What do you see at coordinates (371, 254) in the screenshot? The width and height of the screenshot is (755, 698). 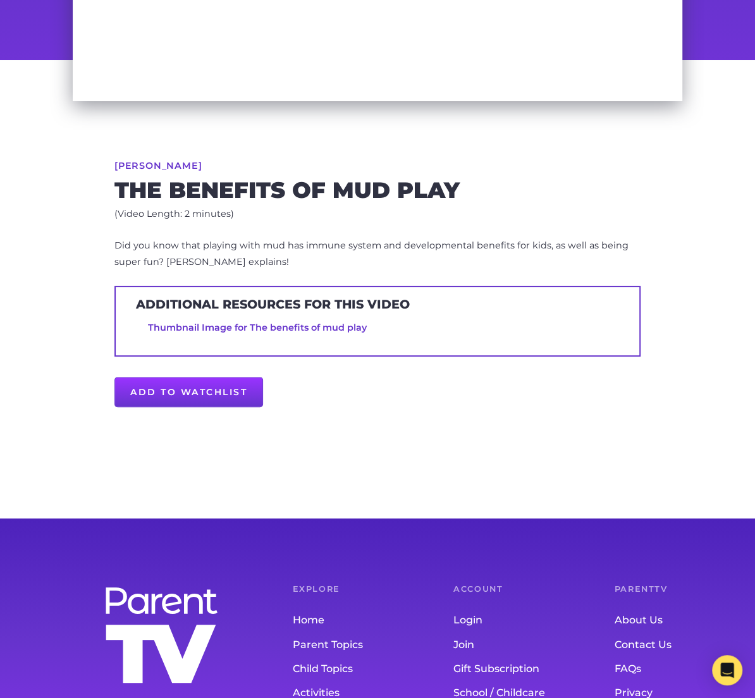 I see `span: Did you know that playing with mud has immune system and developmental benefits for kids, as well...` at bounding box center [371, 254].